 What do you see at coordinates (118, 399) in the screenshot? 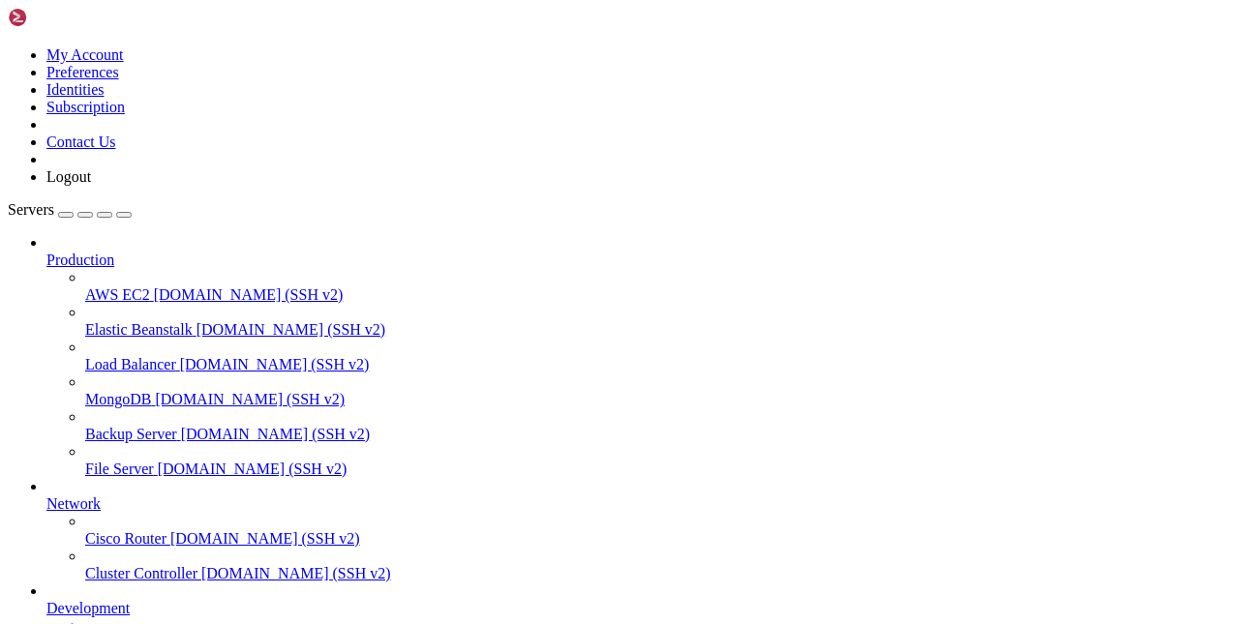
I see `span: MongoDB` at bounding box center [118, 399].